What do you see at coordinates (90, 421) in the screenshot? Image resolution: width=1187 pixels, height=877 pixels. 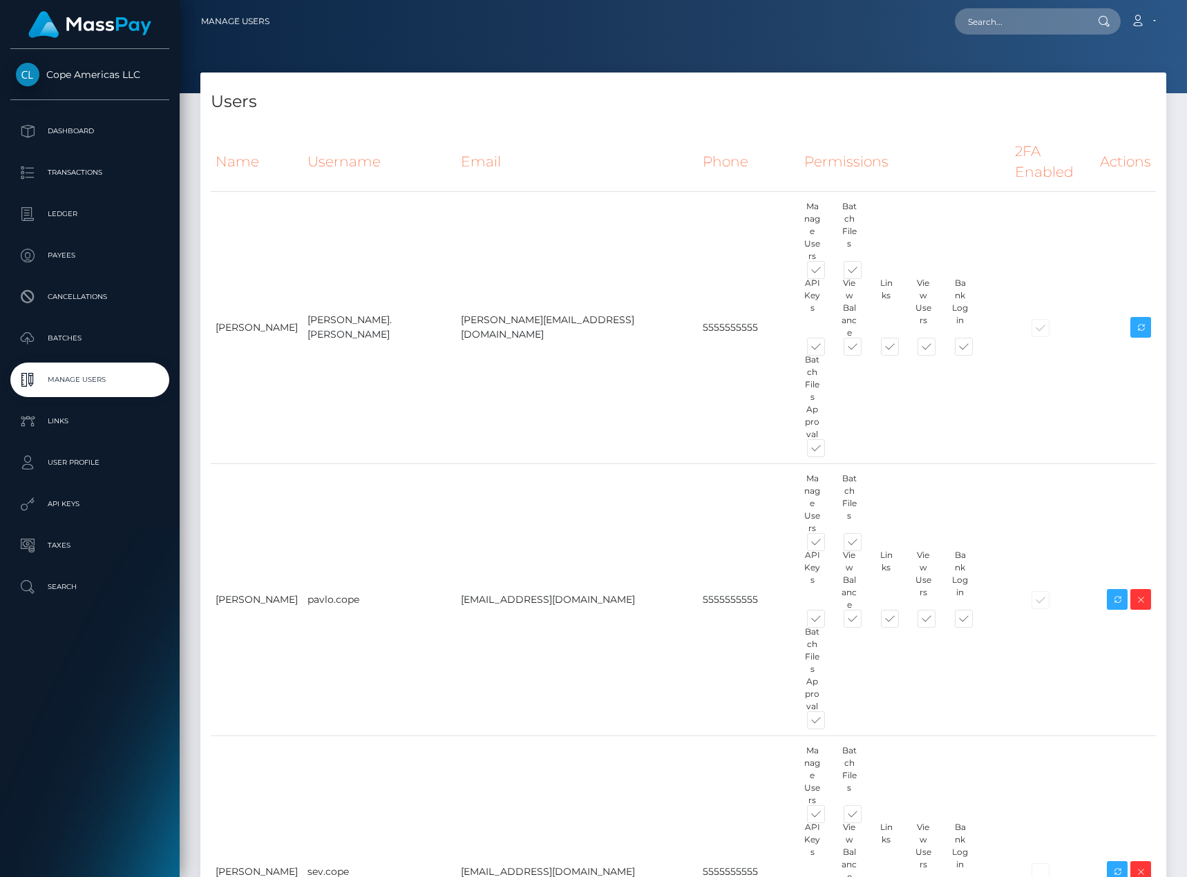 I see `p: Links` at bounding box center [90, 421].